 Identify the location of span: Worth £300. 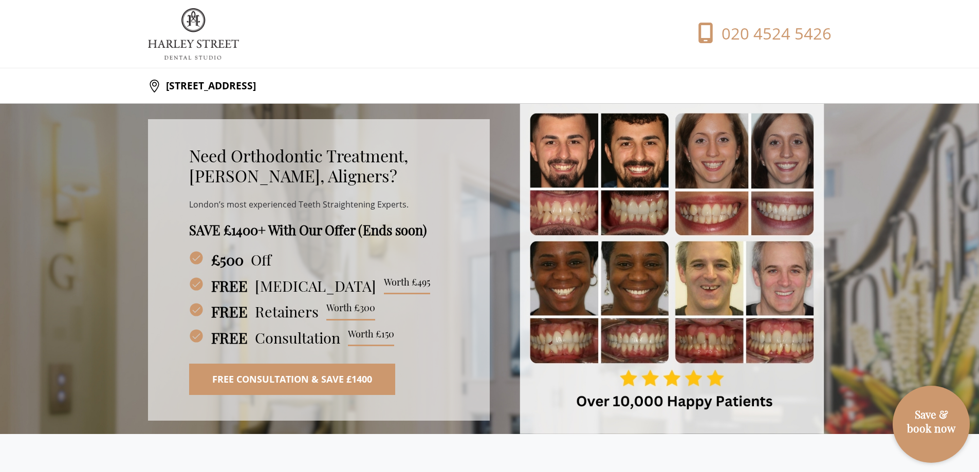
(351, 311).